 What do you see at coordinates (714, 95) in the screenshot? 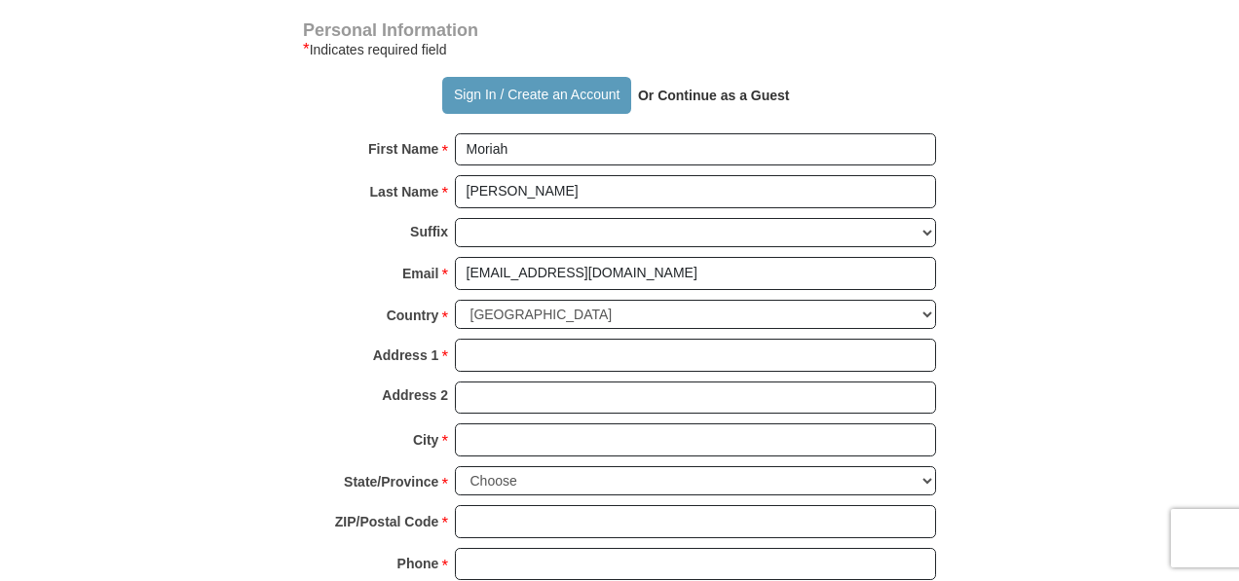
I see `strong: Or Continue as a Guest` at bounding box center [714, 95].